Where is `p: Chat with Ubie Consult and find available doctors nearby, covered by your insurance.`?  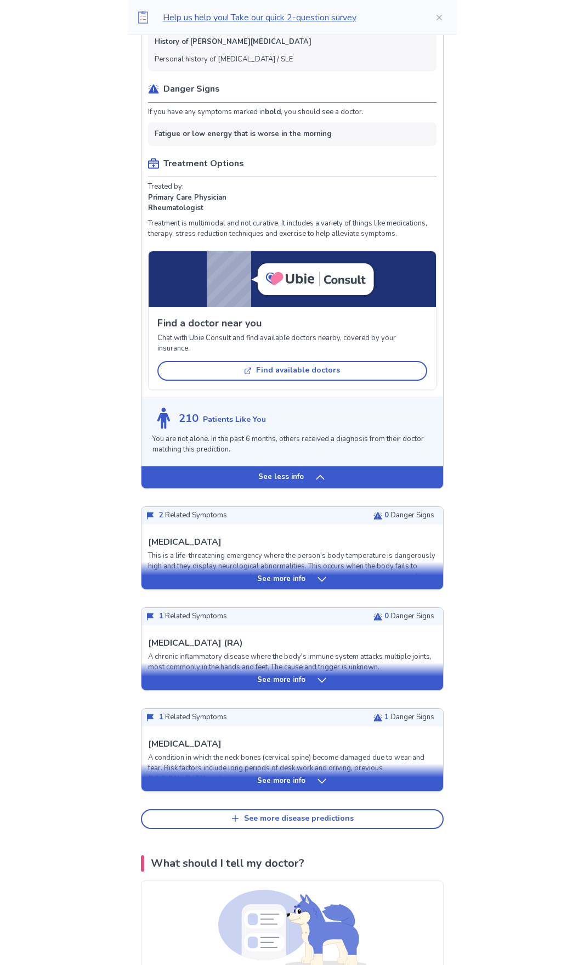
p: Chat with Ubie Consult and find available doctors nearby, covered by your insurance. is located at coordinates (292, 343).